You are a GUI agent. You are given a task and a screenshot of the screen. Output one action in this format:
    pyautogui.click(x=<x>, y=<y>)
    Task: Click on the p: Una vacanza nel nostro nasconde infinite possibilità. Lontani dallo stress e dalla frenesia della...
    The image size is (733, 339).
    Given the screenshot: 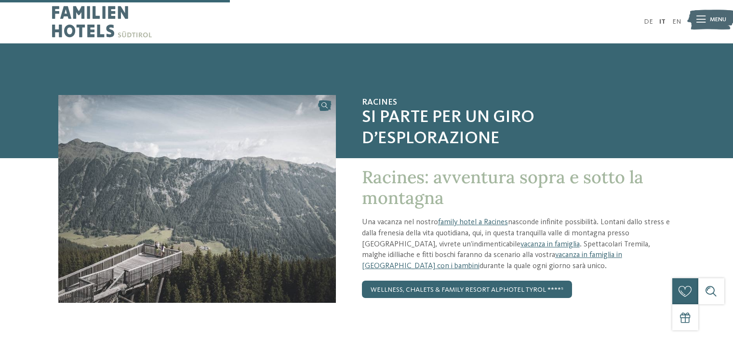 What is the action you would take?
    pyautogui.click(x=518, y=244)
    